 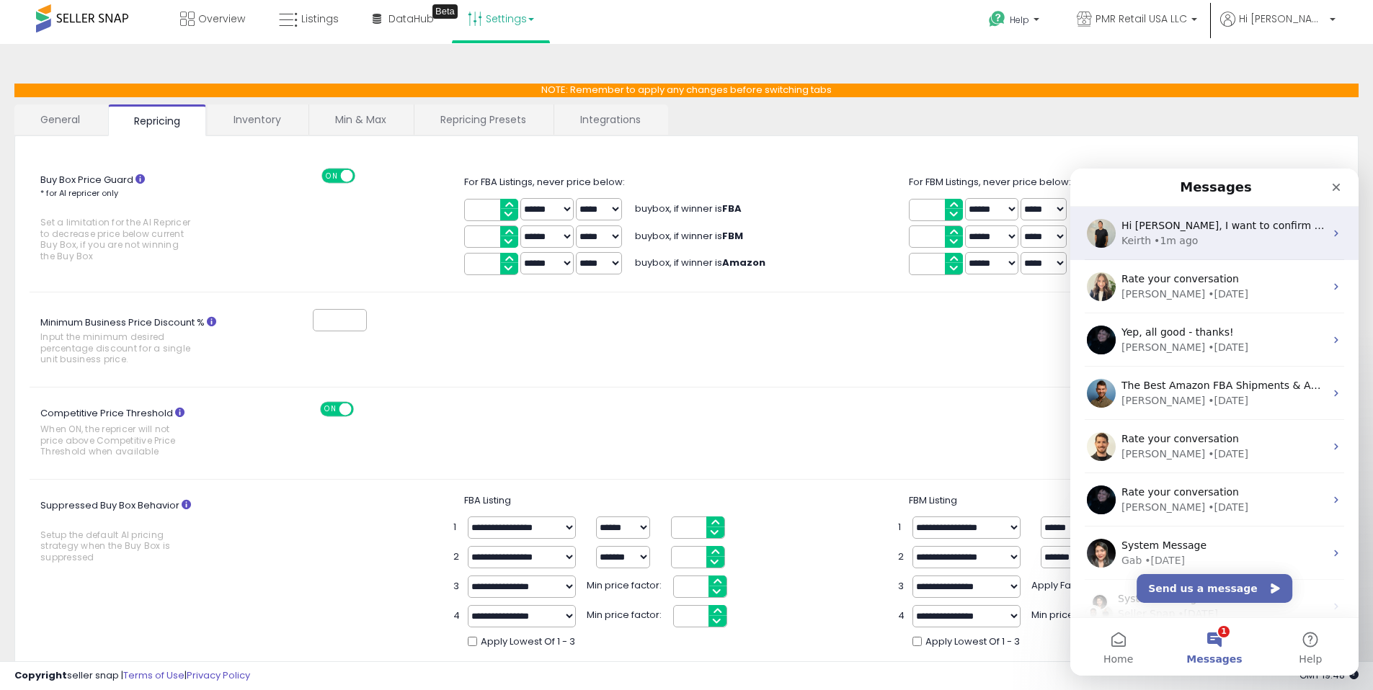 What do you see at coordinates (79, 193) in the screenshot?
I see `small: * for AI repricer only` at bounding box center [79, 193].